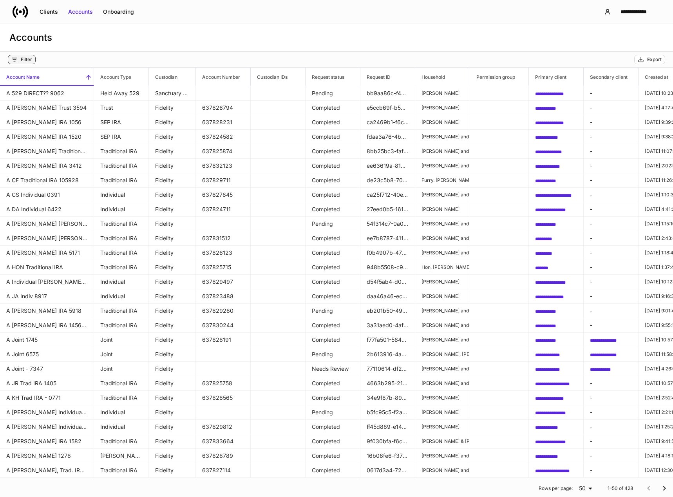  I want to click on td: 0617d3a4-726e-4229-91b5-7d79e077229b, so click(388, 470).